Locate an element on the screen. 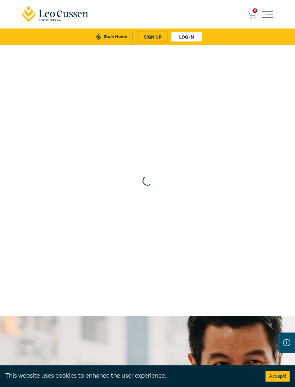  a: Store Home is located at coordinates (112, 37).